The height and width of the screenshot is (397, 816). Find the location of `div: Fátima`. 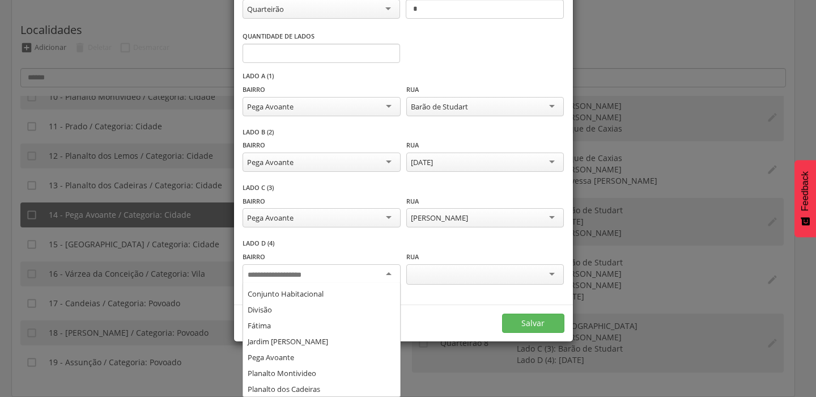

div: Fátima is located at coordinates (321, 325).